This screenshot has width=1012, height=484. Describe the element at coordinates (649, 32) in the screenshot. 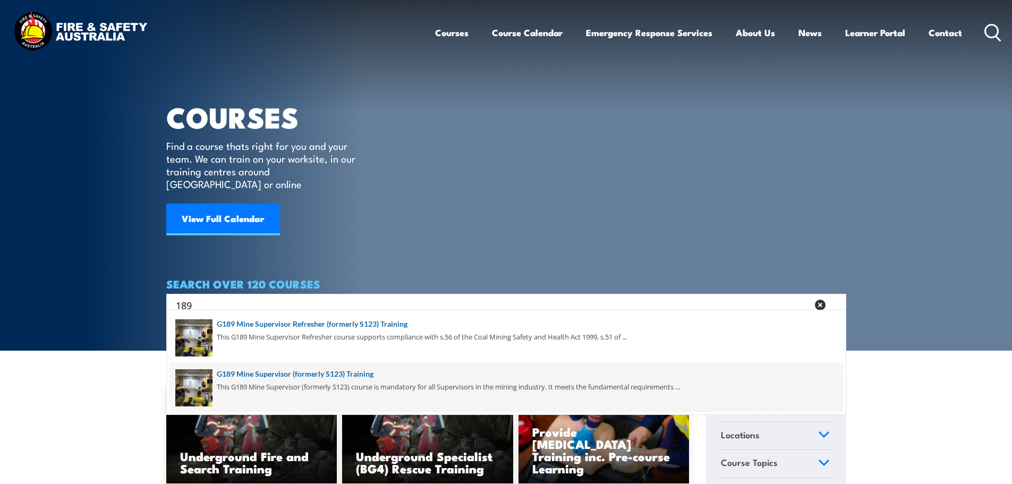

I see `a: Emergency Response Services` at that location.